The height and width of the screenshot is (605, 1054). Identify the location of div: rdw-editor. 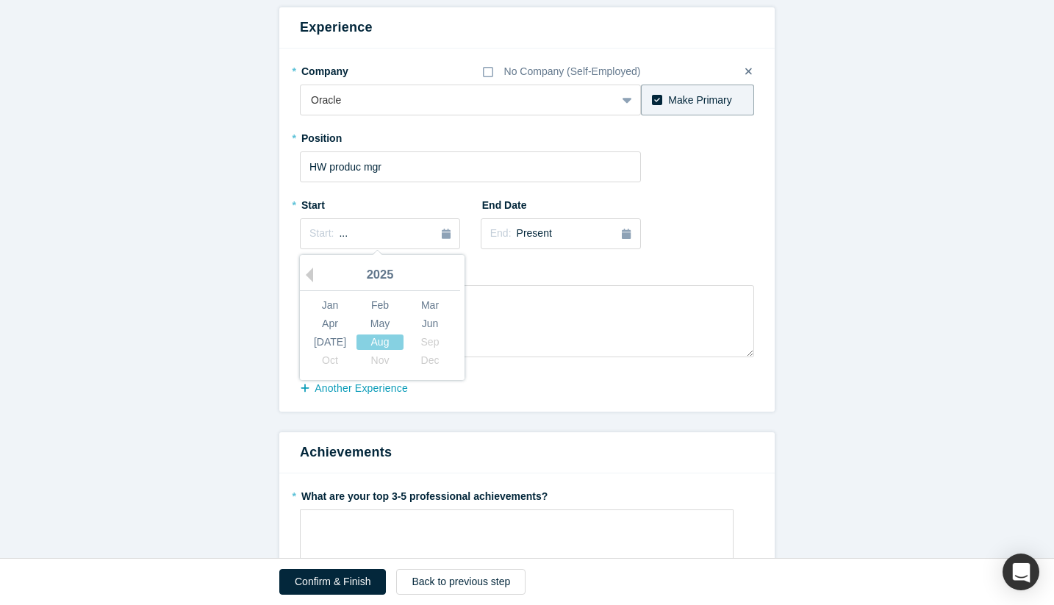
(517, 526).